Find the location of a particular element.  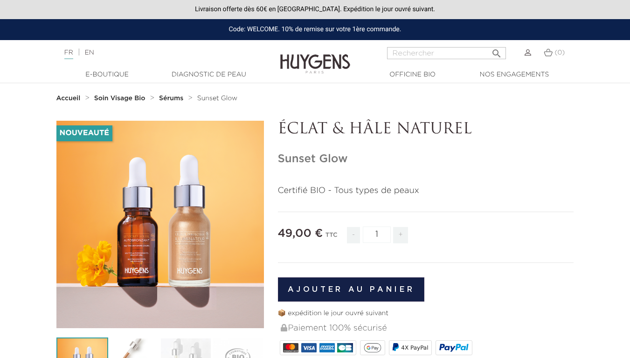

img: MASTERCARD is located at coordinates (290, 348).